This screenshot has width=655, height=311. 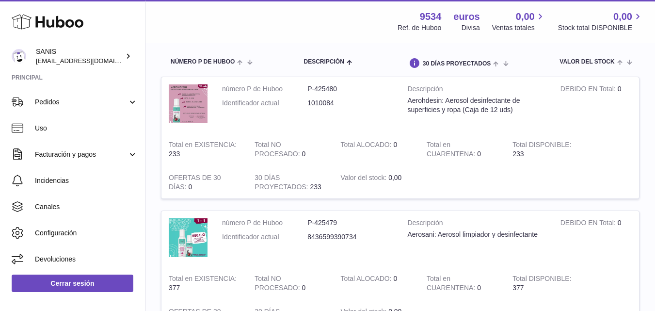 I want to click on font: Configuración, so click(x=56, y=233).